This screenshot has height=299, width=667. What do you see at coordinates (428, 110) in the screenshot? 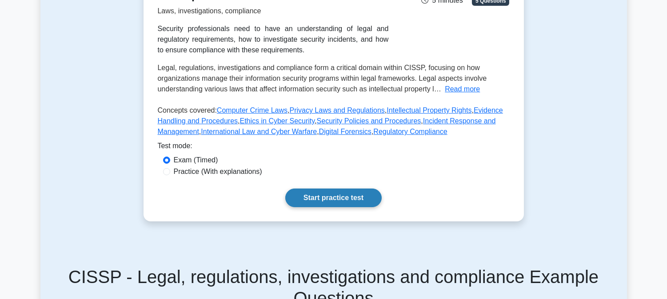
I see `a: Intellectual Property Rights` at bounding box center [428, 110].